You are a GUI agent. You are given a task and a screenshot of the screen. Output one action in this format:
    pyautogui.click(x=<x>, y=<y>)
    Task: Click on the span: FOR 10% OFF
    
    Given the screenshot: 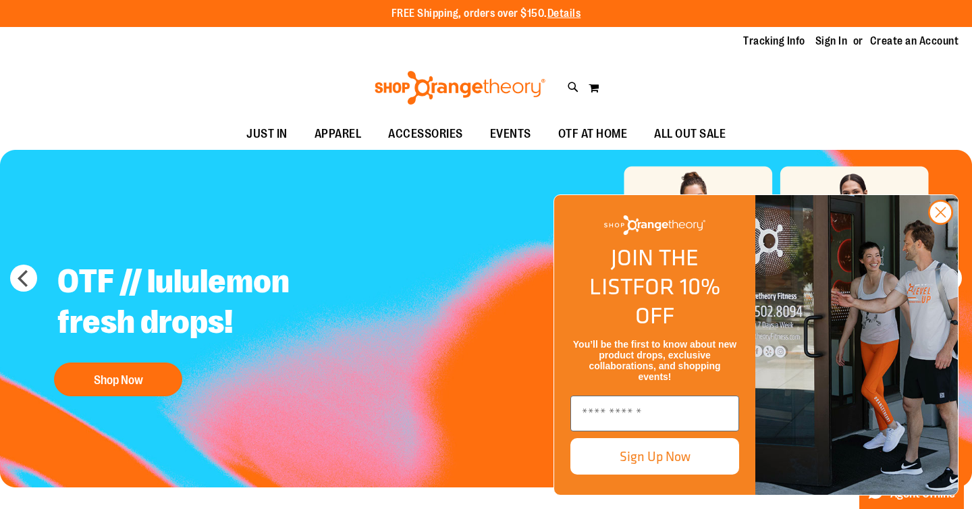 What is the action you would take?
    pyautogui.click(x=676, y=300)
    